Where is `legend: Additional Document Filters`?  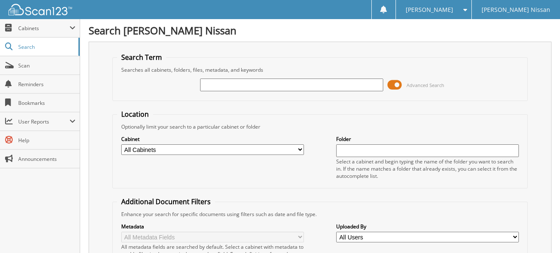
legend: Additional Document Filters is located at coordinates (166, 202).